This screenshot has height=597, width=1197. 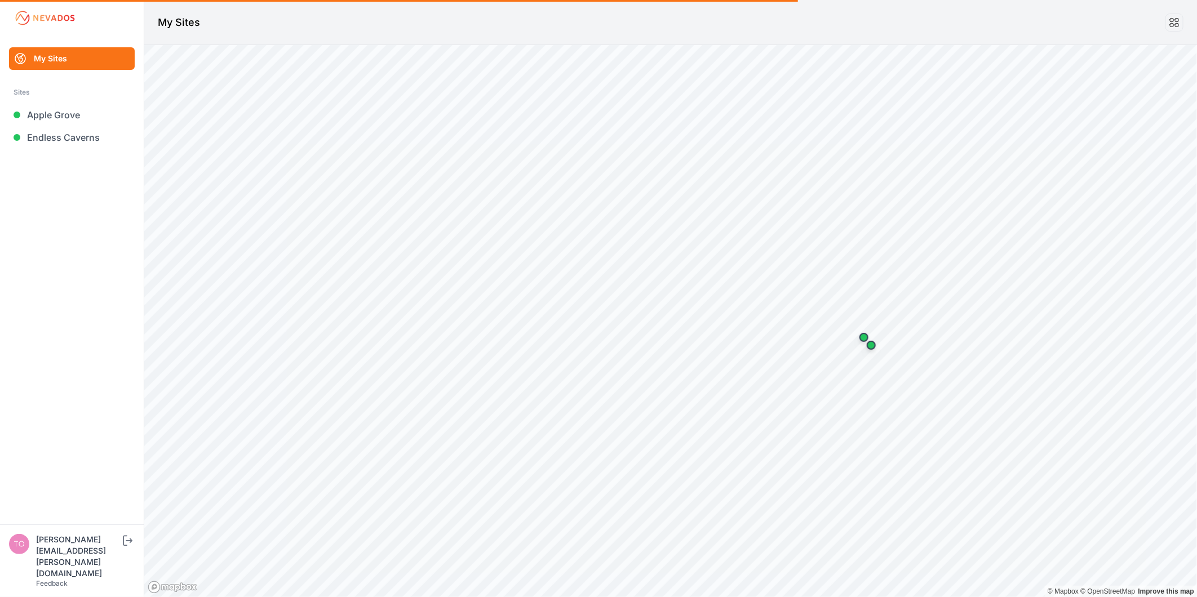 What do you see at coordinates (671, 321) in the screenshot?
I see `canvas: Map` at bounding box center [671, 321].